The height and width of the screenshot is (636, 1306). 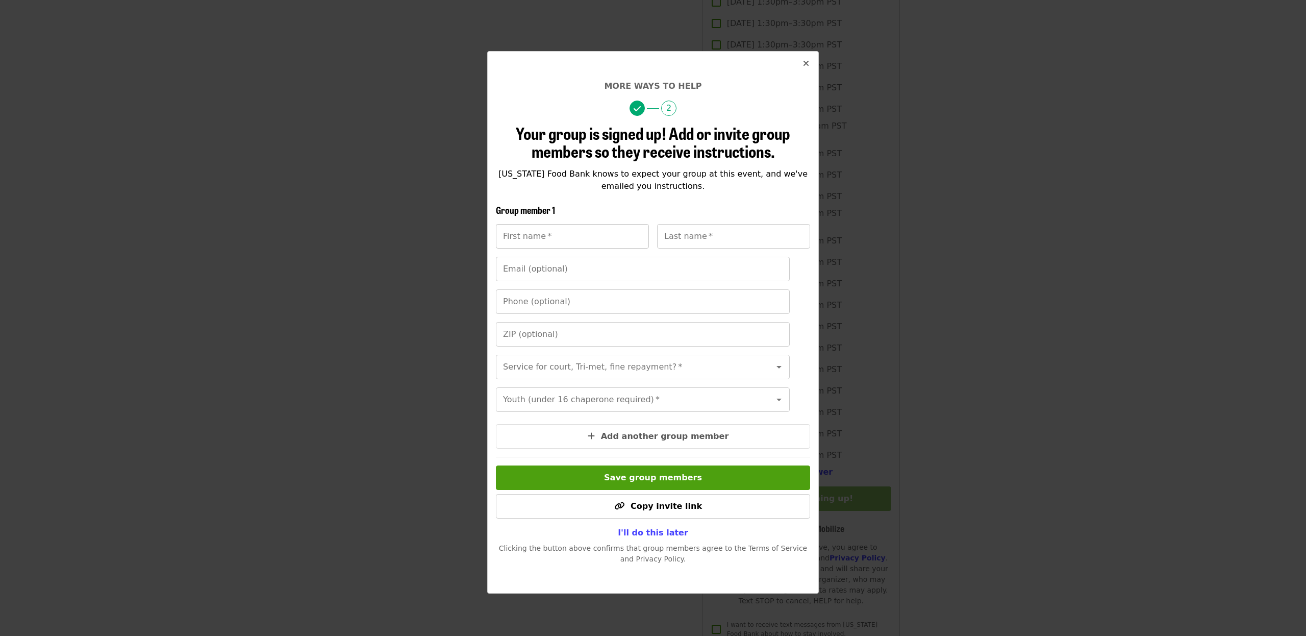 I want to click on span: I'll do this later, so click(x=653, y=532).